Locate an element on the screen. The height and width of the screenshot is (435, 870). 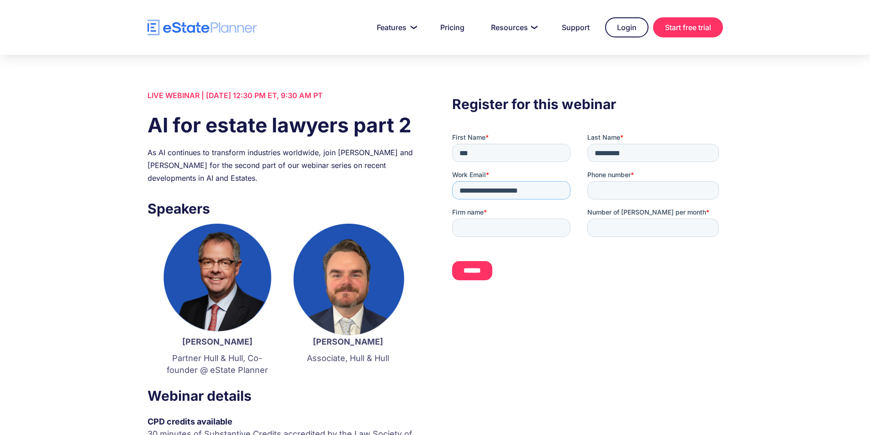
a: Resources is located at coordinates (513, 27).